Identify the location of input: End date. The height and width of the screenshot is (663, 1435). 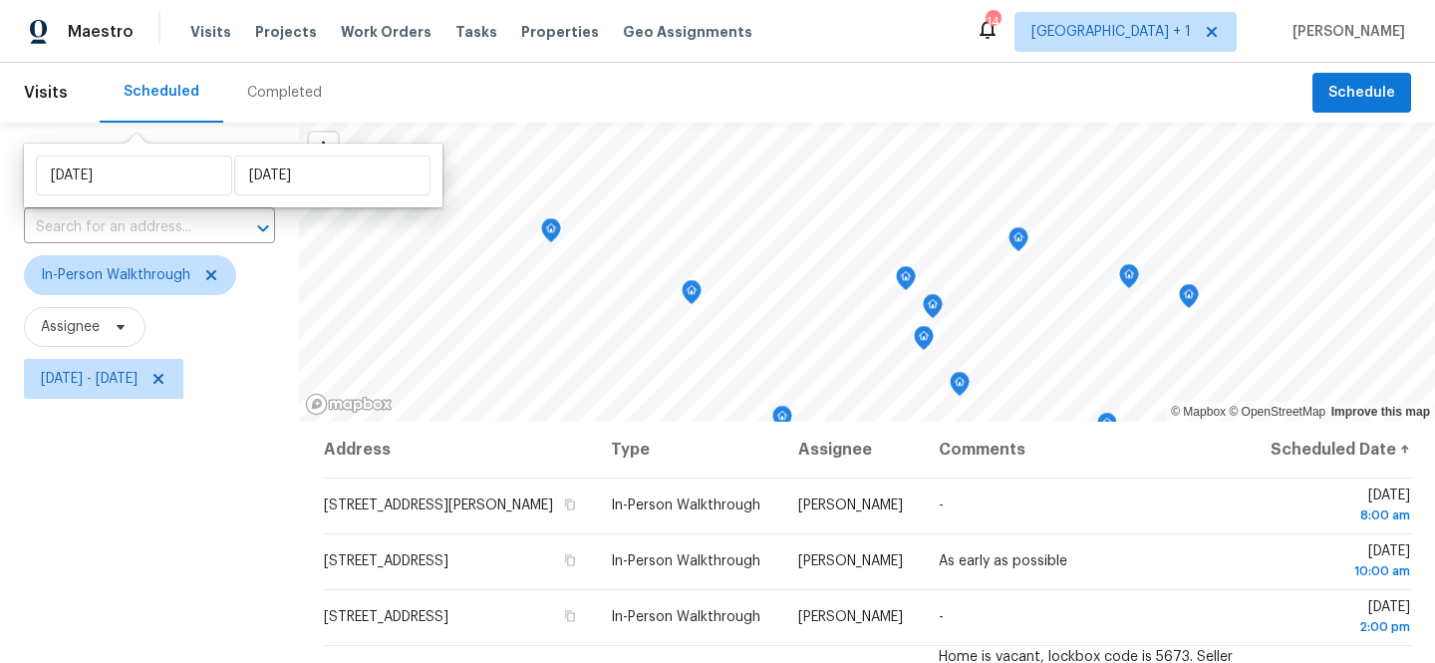
(332, 175).